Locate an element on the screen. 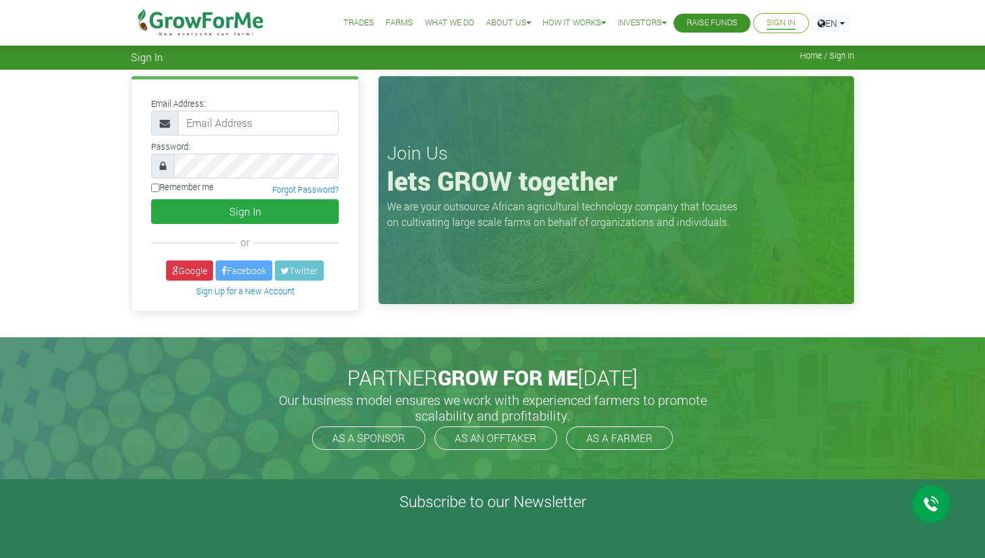 This screenshot has height=558, width=985. input: Remember me is located at coordinates (155, 188).